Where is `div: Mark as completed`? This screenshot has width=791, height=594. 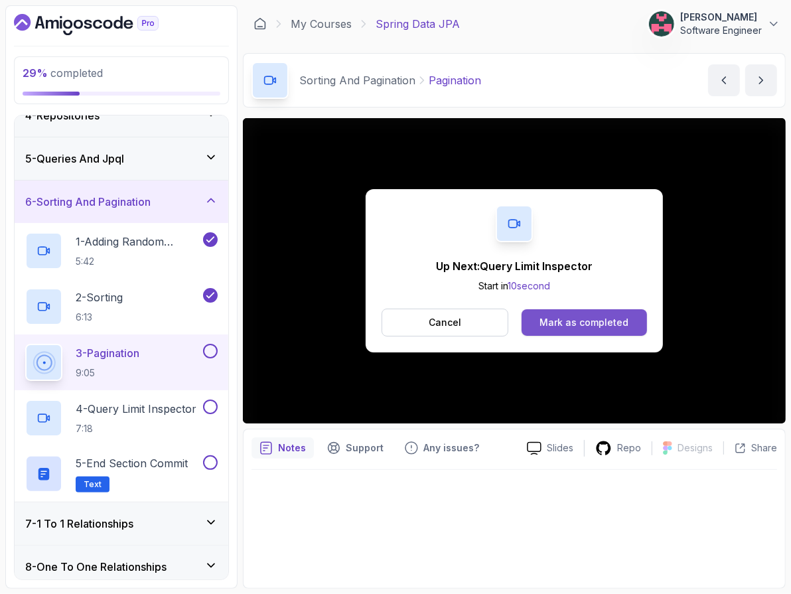
div: Mark as completed is located at coordinates (584, 322).